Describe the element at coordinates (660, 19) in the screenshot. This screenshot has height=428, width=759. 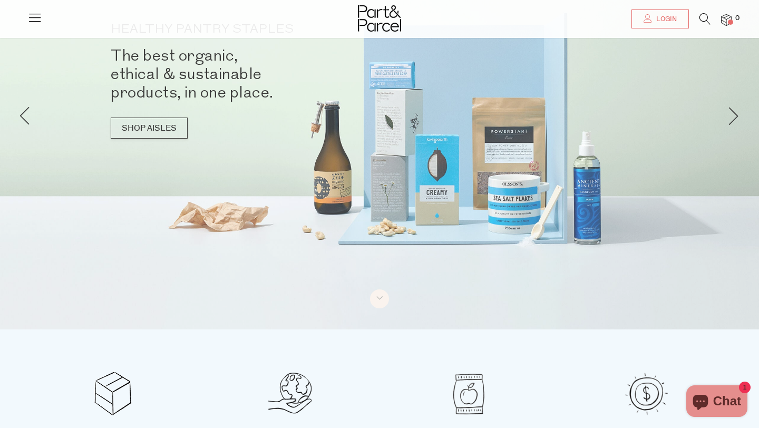
I see `a: Login` at that location.